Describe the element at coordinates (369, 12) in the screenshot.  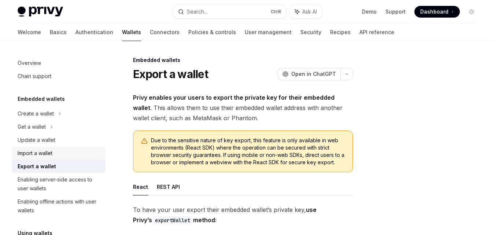
I see `a: Demo` at that location.